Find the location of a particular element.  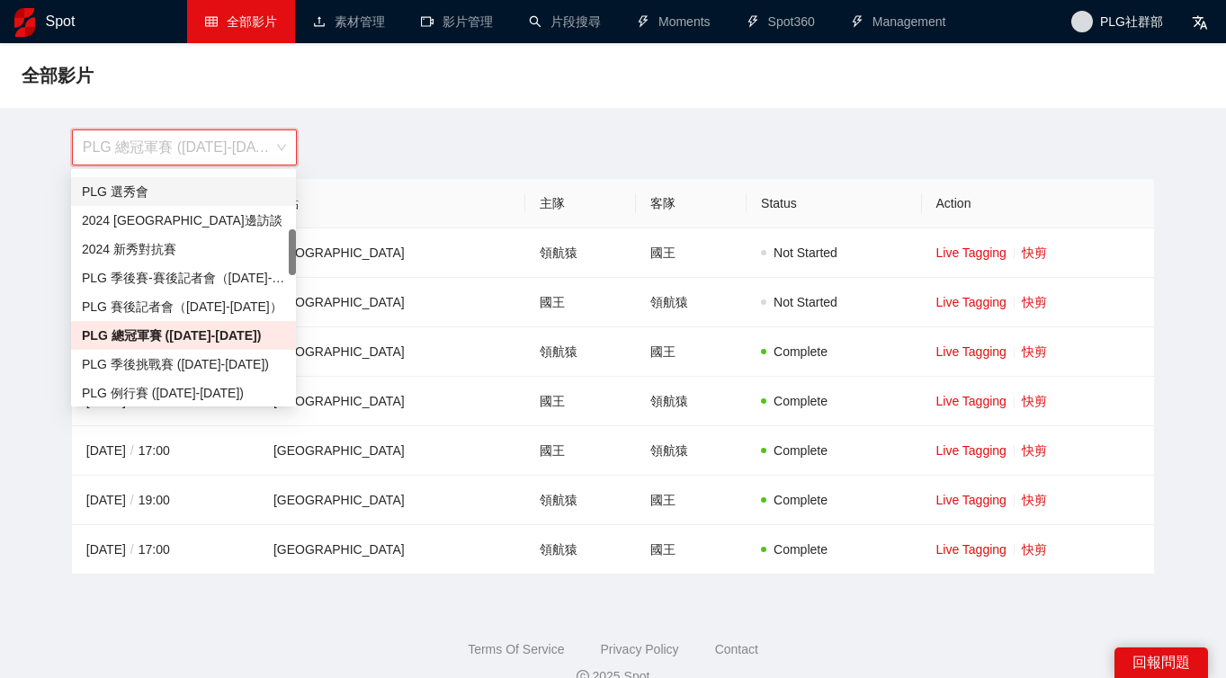

a: Contact is located at coordinates (737, 650).